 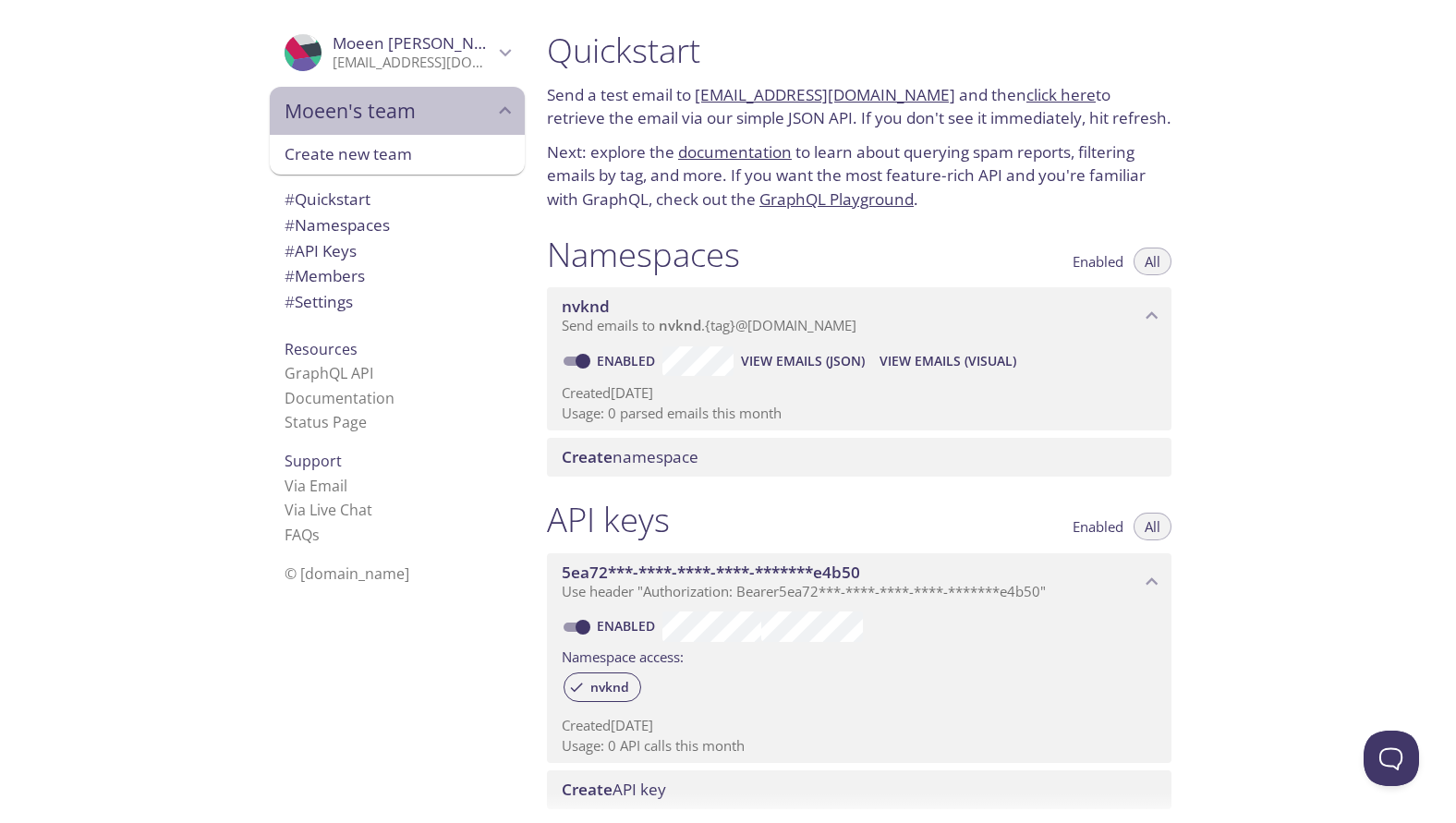 What do you see at coordinates (630, 456) in the screenshot?
I see `span: namespace` at bounding box center [630, 456].